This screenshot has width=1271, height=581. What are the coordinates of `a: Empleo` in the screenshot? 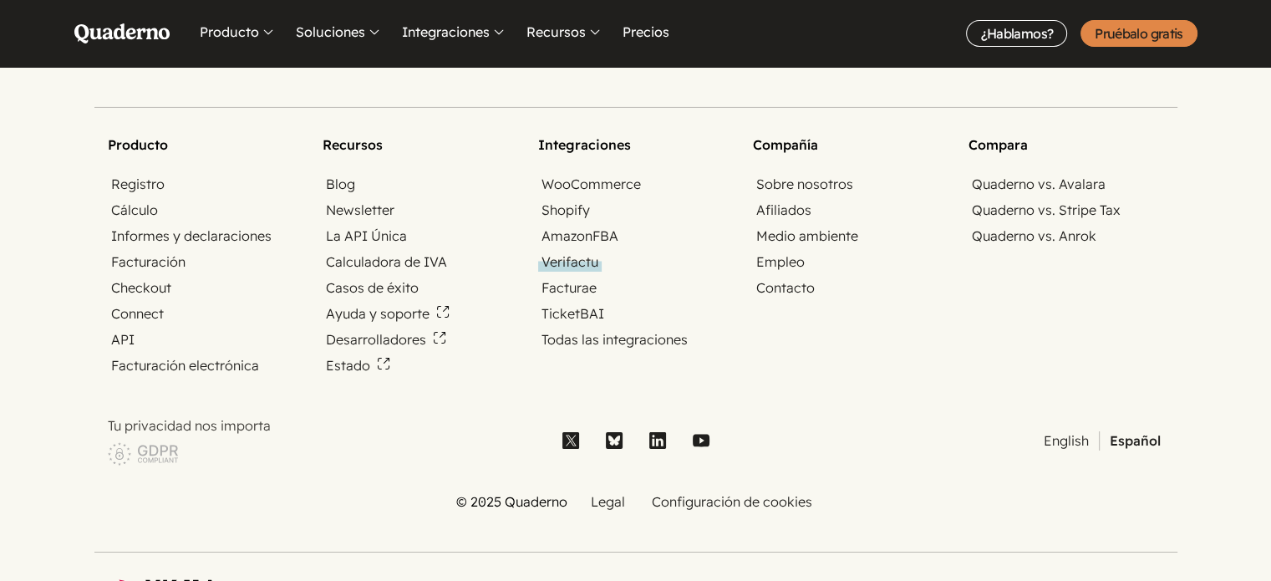 It's located at (781, 262).